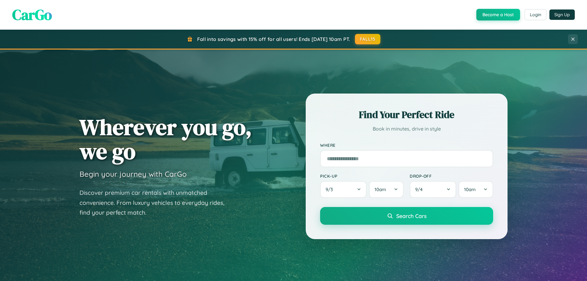  What do you see at coordinates (156, 203) in the screenshot?
I see `p: Discover premium car rentals with unmatched convenience. From luxury vehicles to everyday rides, ...` at bounding box center [156, 203].